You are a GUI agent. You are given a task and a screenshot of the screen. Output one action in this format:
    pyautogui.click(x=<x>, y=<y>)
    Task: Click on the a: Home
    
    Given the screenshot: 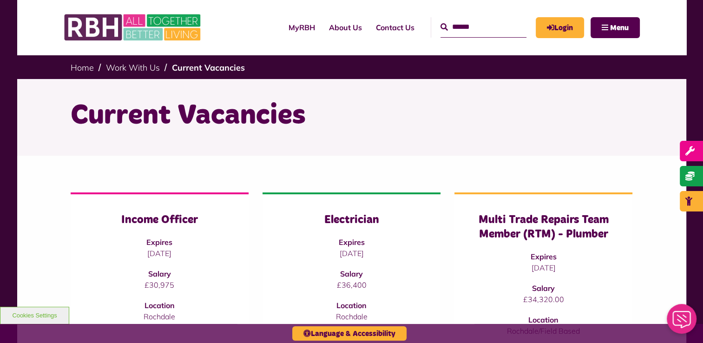 What is the action you would take?
    pyautogui.click(x=82, y=67)
    